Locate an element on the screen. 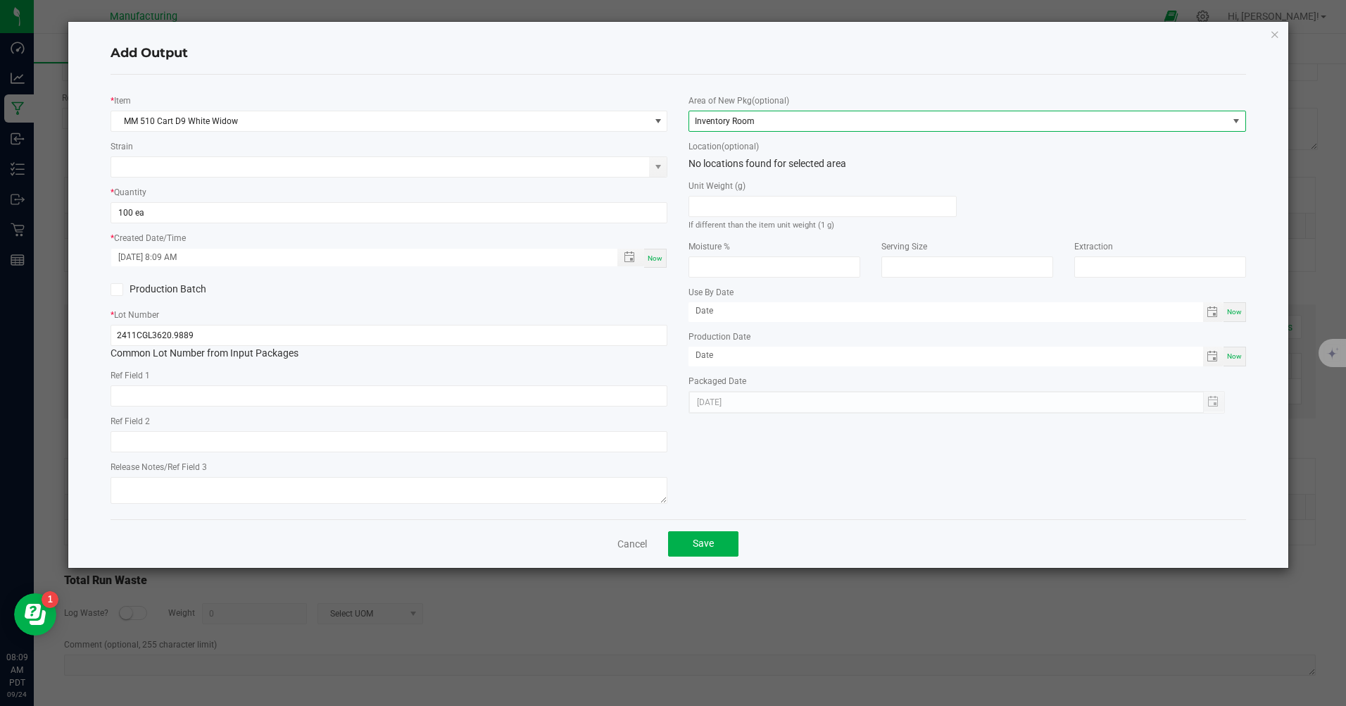  label: Unit Weight (g) is located at coordinates (717, 186).